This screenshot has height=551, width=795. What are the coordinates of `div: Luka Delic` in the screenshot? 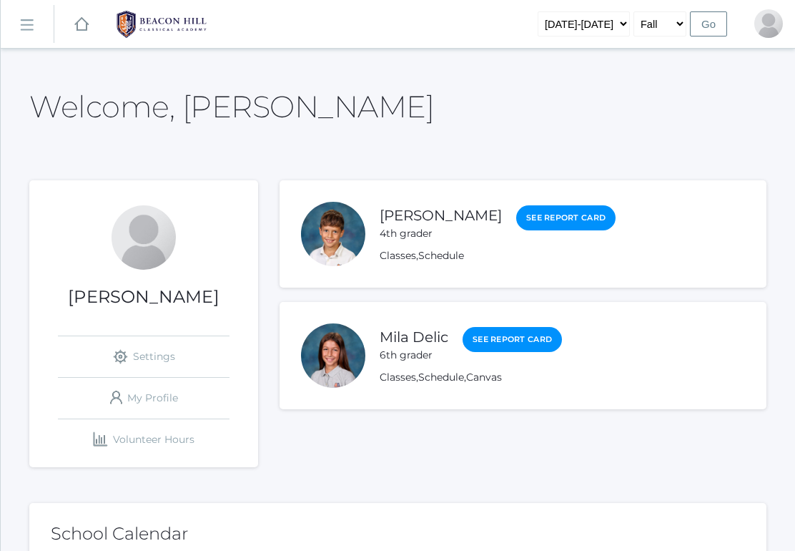 It's located at (333, 234).